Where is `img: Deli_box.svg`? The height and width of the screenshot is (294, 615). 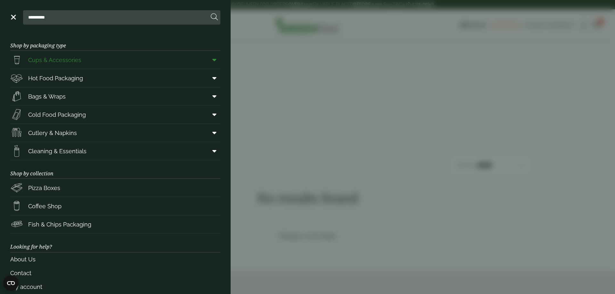
img: Deli_box.svg is located at coordinates (17, 78).